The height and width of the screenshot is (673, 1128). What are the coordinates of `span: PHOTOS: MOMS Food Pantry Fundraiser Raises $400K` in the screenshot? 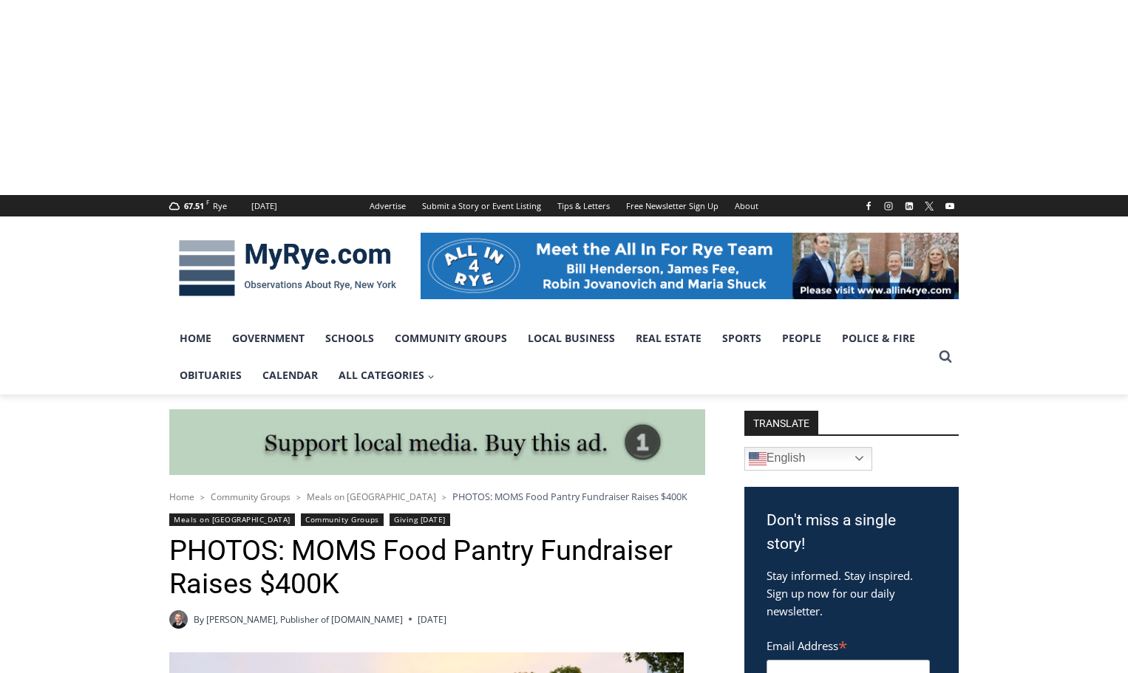 It's located at (570, 497).